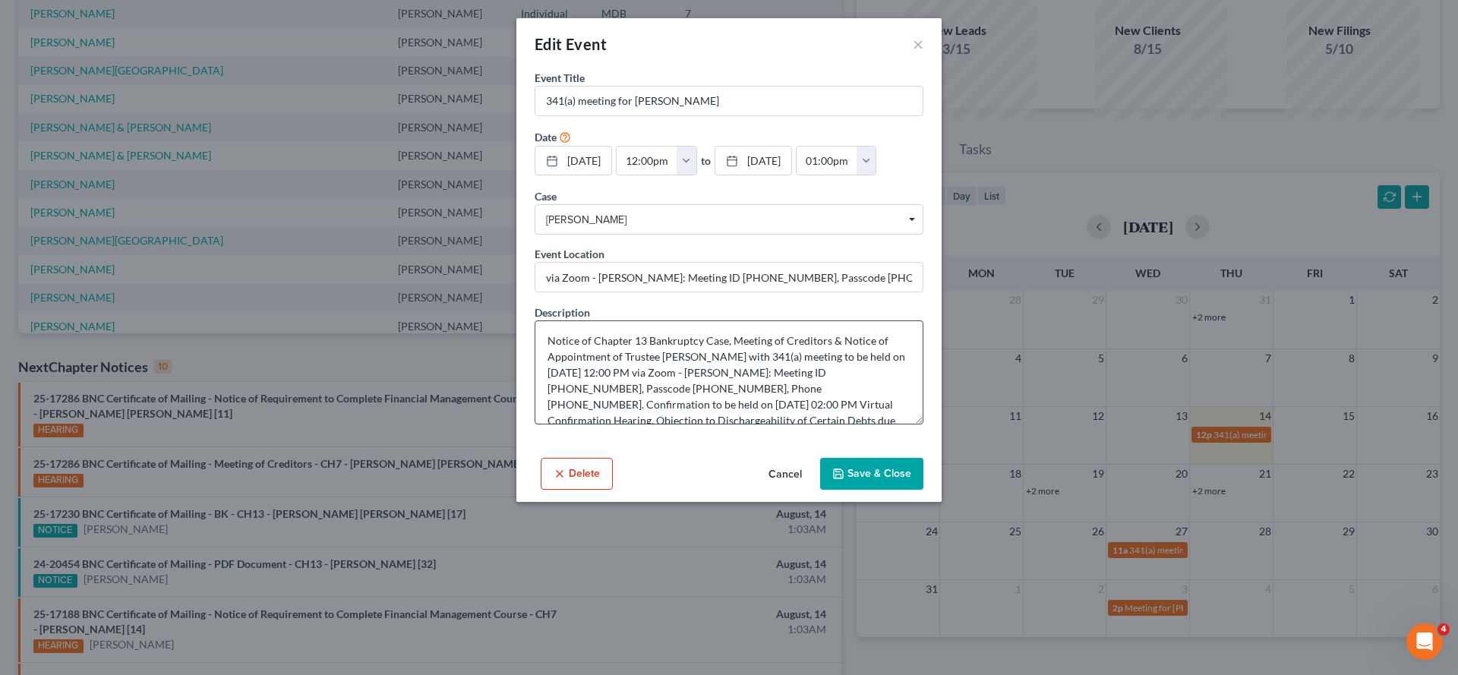  What do you see at coordinates (729, 101) in the screenshot?
I see `input: Enter event name...` at bounding box center [729, 101].